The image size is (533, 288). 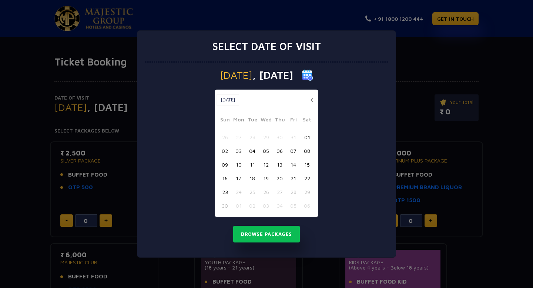 What do you see at coordinates (238, 192) in the screenshot?
I see `button: 24` at bounding box center [238, 192].